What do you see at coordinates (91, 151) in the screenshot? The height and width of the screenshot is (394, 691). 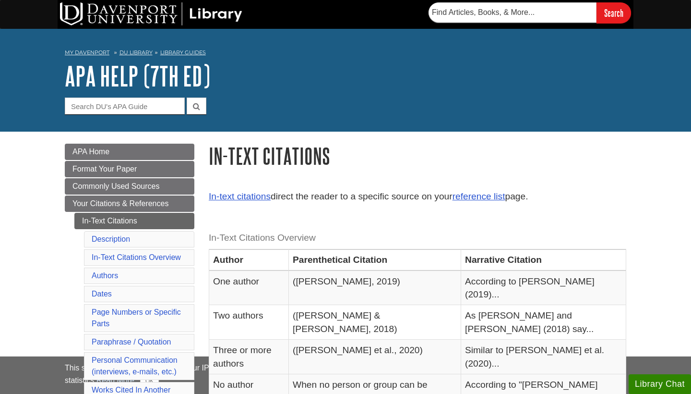 I see `span: APA Home` at bounding box center [91, 151].